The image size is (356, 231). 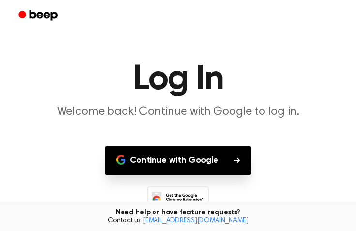 What do you see at coordinates (178, 112) in the screenshot?
I see `p: Welcome back! Continue with Google to log in.` at bounding box center [178, 112].